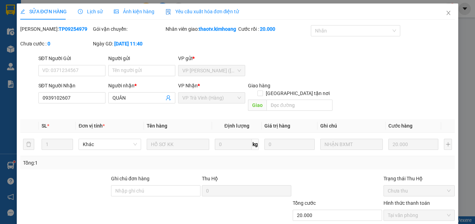  I want to click on span: Cước hàng, so click(400, 126).